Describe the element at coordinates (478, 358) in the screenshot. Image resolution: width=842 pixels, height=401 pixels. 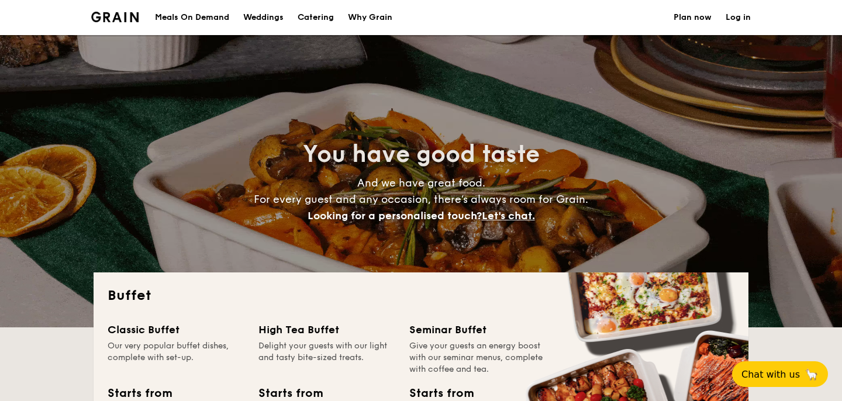
I see `div: Give your guests an energy boost with our seminar menus, complete with coffee and tea.` at that location.